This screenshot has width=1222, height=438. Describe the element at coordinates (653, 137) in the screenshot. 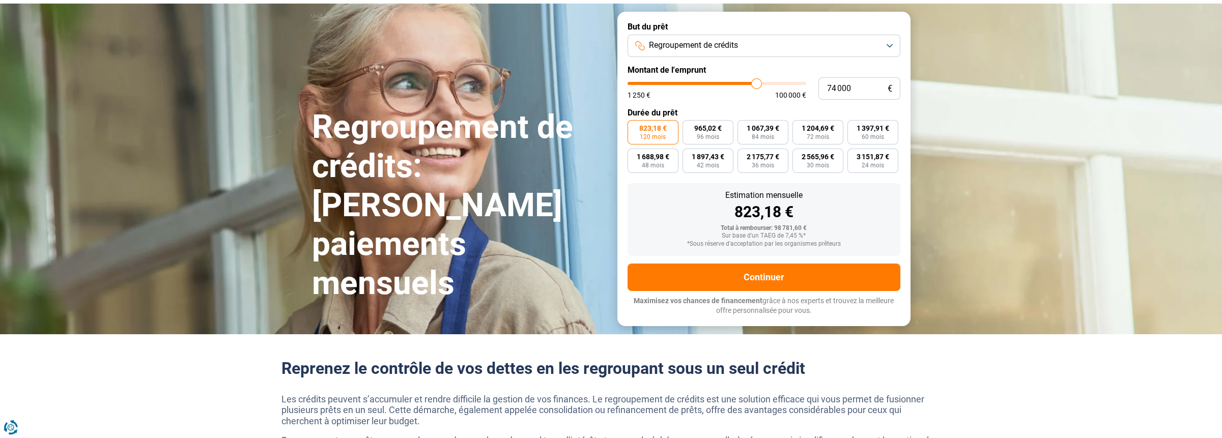

I see `span: 120 mois` at that location.